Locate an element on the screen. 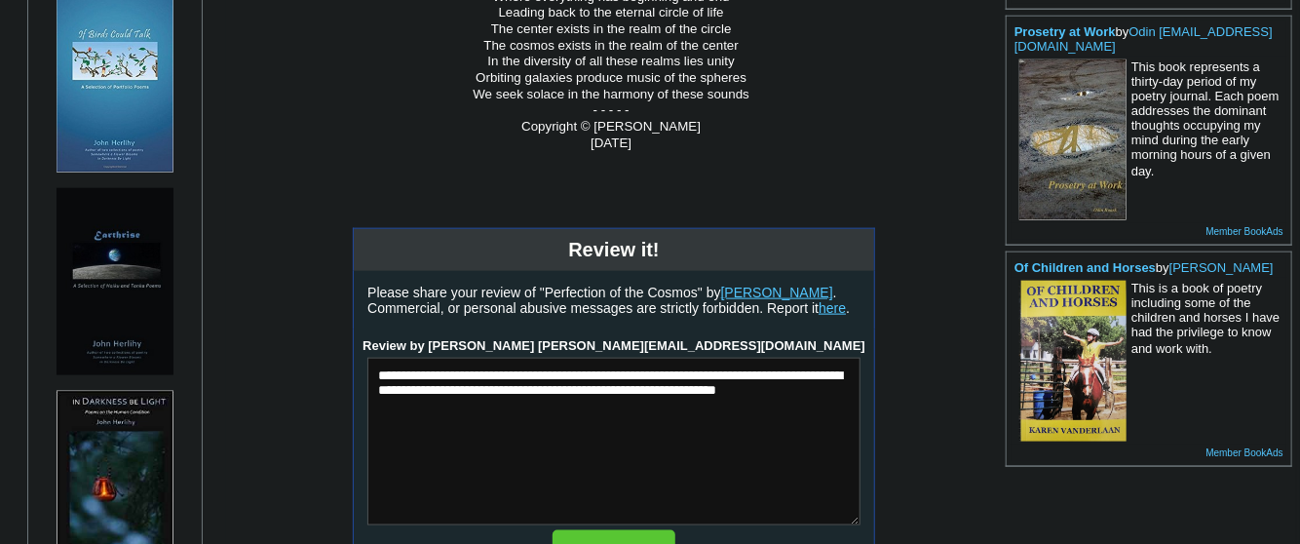  p: Please share your review of "Perfection of the Cosmos" by . Commercial, or personal abusive messa... is located at coordinates (614, 300).